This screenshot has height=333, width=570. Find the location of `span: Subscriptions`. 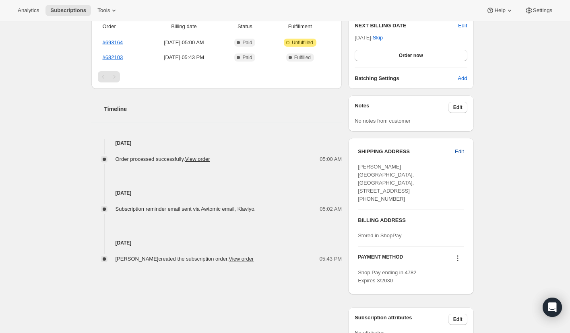

span: Subscriptions is located at coordinates (68, 10).